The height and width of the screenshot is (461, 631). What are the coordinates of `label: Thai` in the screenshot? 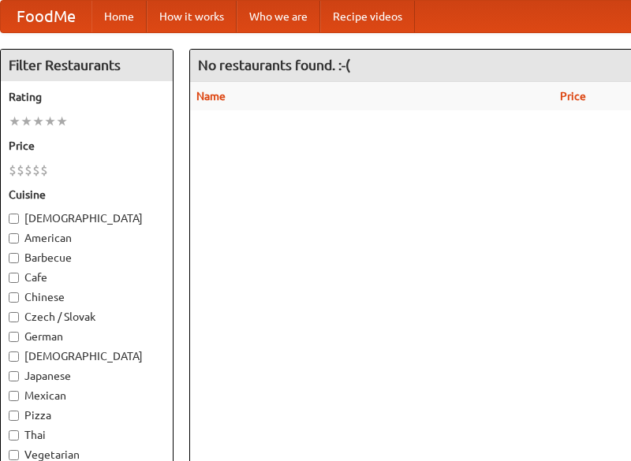 It's located at (87, 435).